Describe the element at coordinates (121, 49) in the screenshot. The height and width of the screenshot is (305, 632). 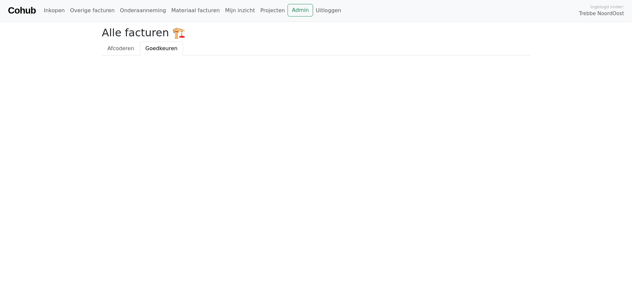
I see `a: Afcoderen` at that location.